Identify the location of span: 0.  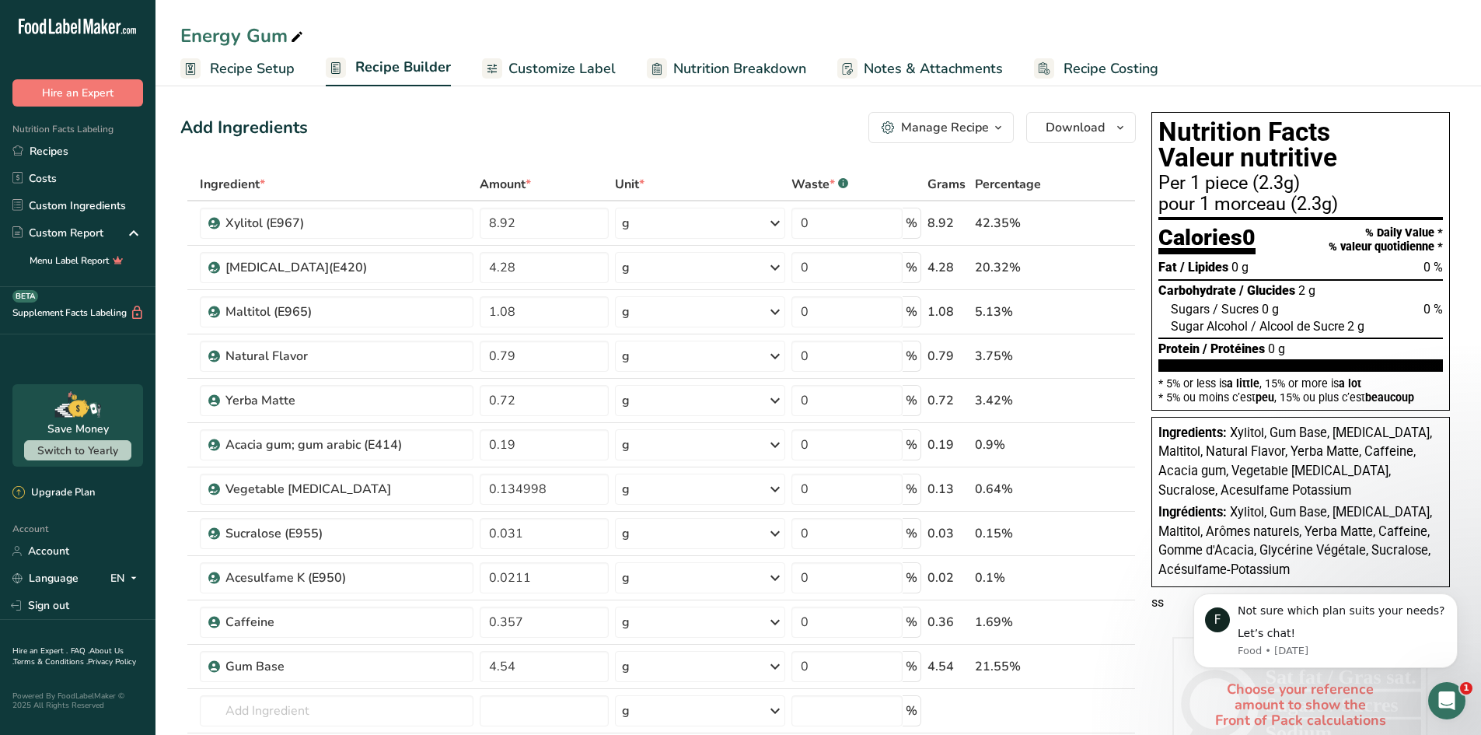
(1249, 237).